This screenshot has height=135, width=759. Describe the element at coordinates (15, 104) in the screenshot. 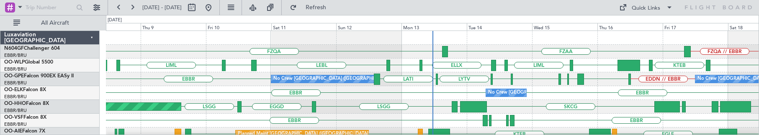

I see `span: OO-HHO` at that location.